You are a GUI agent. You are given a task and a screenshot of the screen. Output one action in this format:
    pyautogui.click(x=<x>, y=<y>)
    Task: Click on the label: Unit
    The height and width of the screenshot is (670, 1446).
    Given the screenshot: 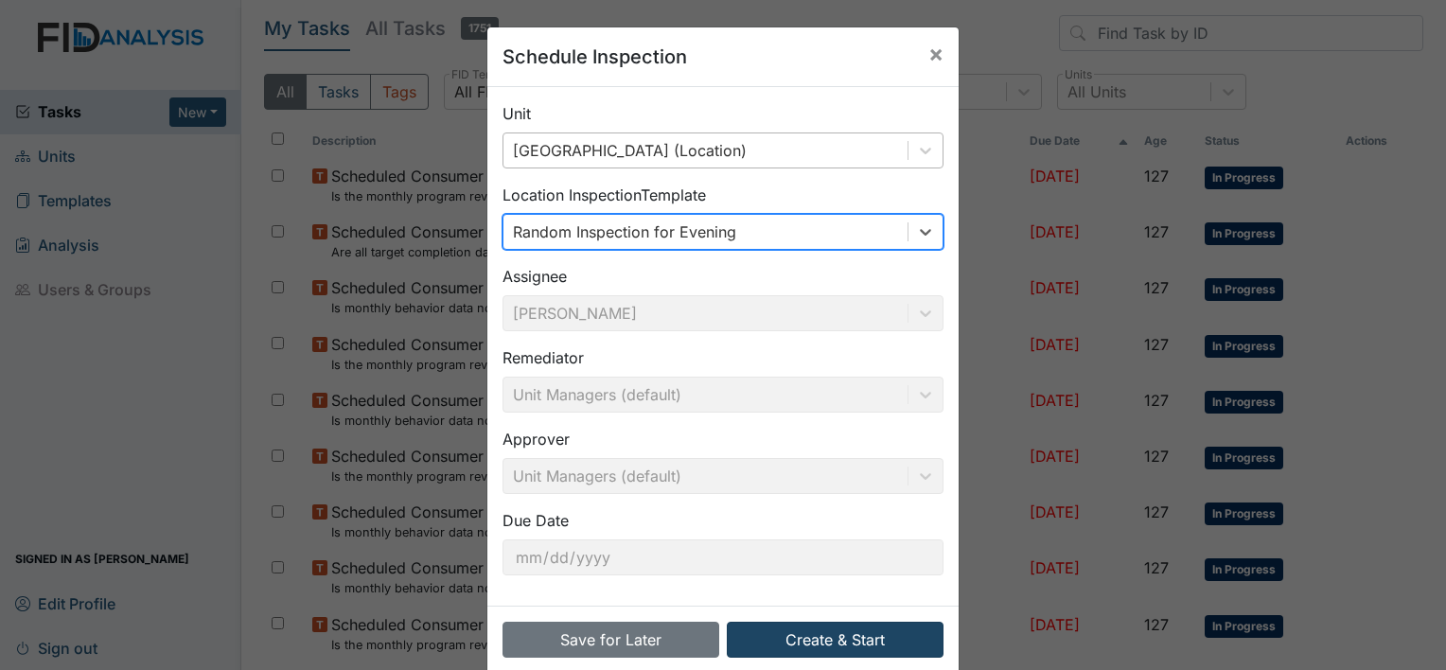 What is the action you would take?
    pyautogui.click(x=517, y=114)
    